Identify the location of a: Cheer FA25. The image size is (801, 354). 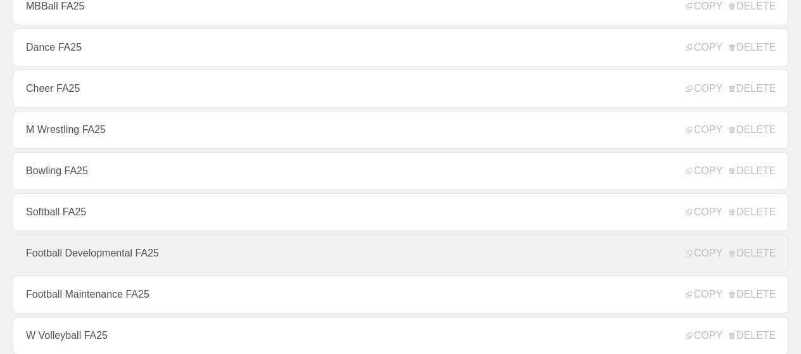
(400, 89).